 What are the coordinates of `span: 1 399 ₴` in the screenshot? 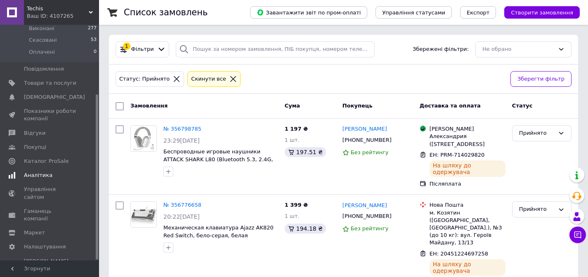 It's located at (297, 204).